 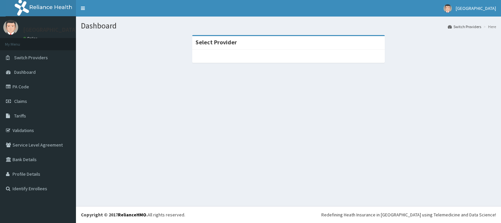 I want to click on strong: Copyright © 2017 ., so click(x=114, y=215).